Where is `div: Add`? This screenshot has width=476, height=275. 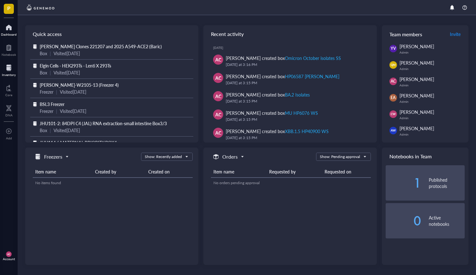 div: Add is located at coordinates (9, 138).